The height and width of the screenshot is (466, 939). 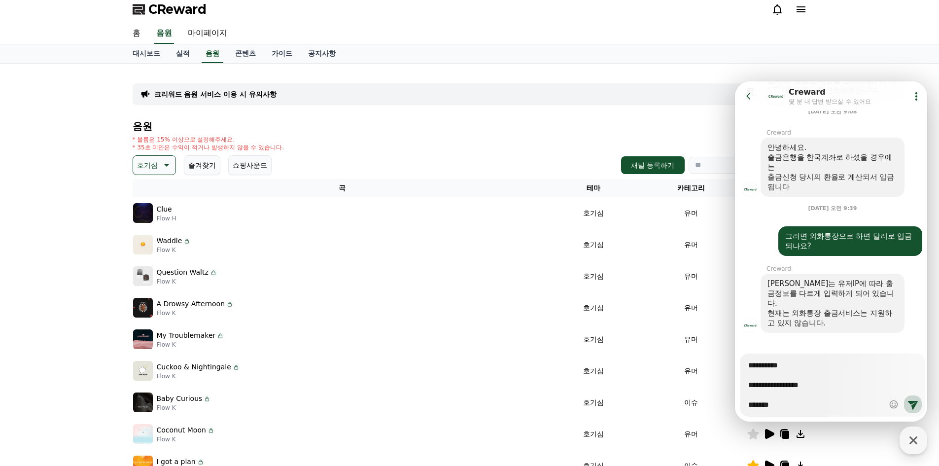 I want to click on p: * 35초 미만은 수익이 적거나 발생하지 않을 수 있습니다., so click(x=208, y=147).